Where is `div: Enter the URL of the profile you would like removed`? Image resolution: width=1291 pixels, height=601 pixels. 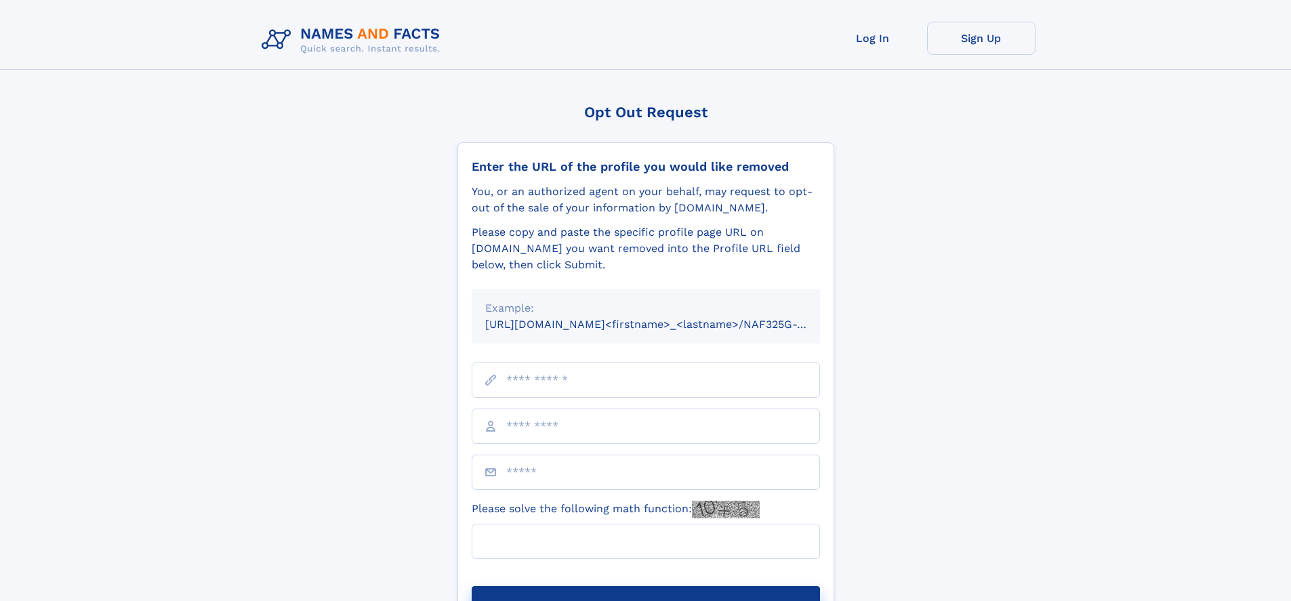 div: Enter the URL of the profile you would like removed is located at coordinates (646, 167).